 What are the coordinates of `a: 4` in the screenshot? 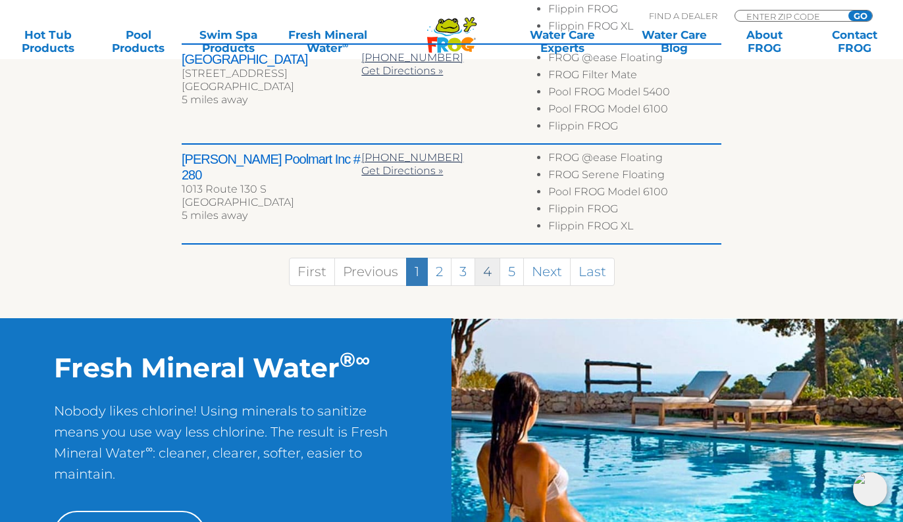 It's located at (487, 272).